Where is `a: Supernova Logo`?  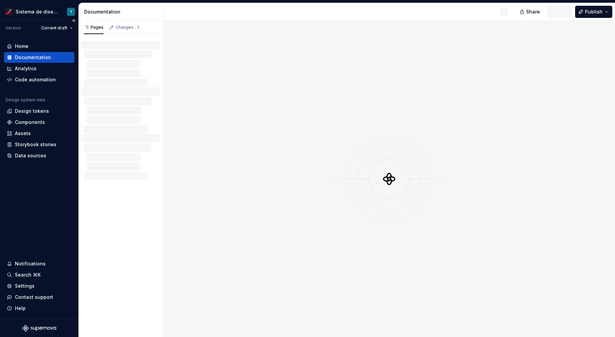
a: Supernova Logo is located at coordinates (39, 329).